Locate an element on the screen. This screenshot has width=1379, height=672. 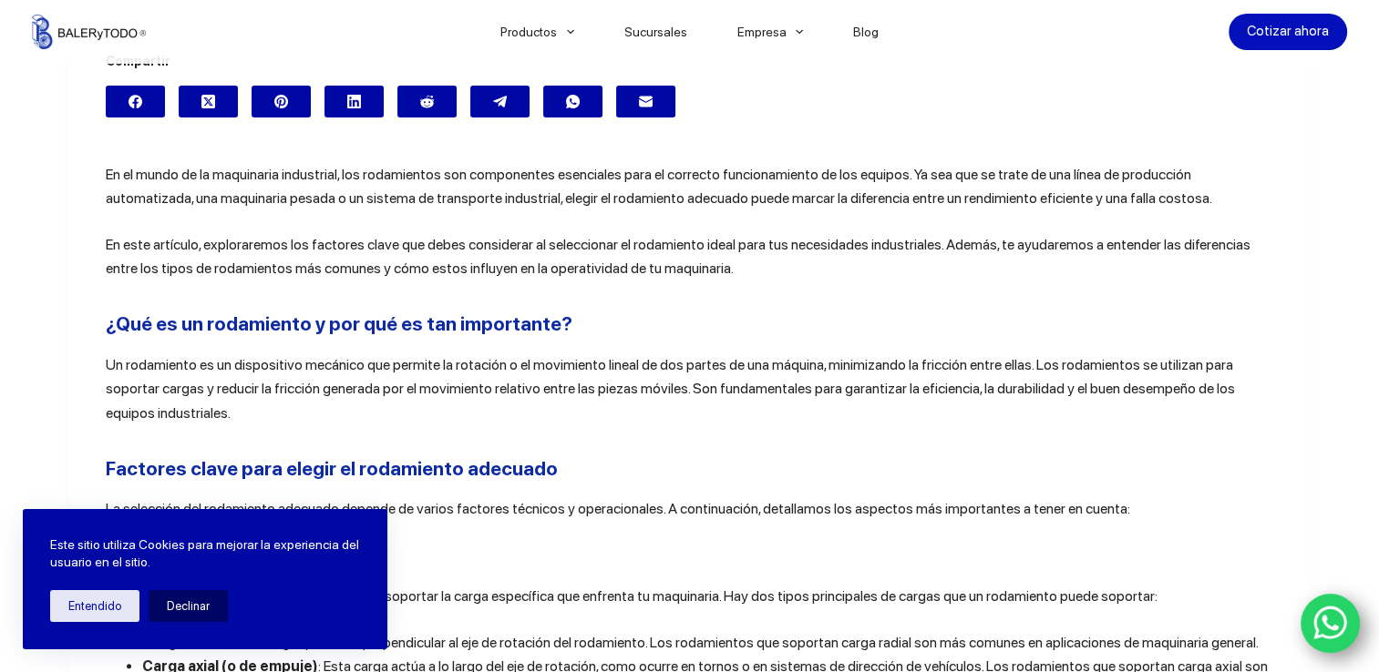
span: La selección del rodamiento adecuado depende de varios factores técnicos y operacionales. A conti... is located at coordinates (618, 508).